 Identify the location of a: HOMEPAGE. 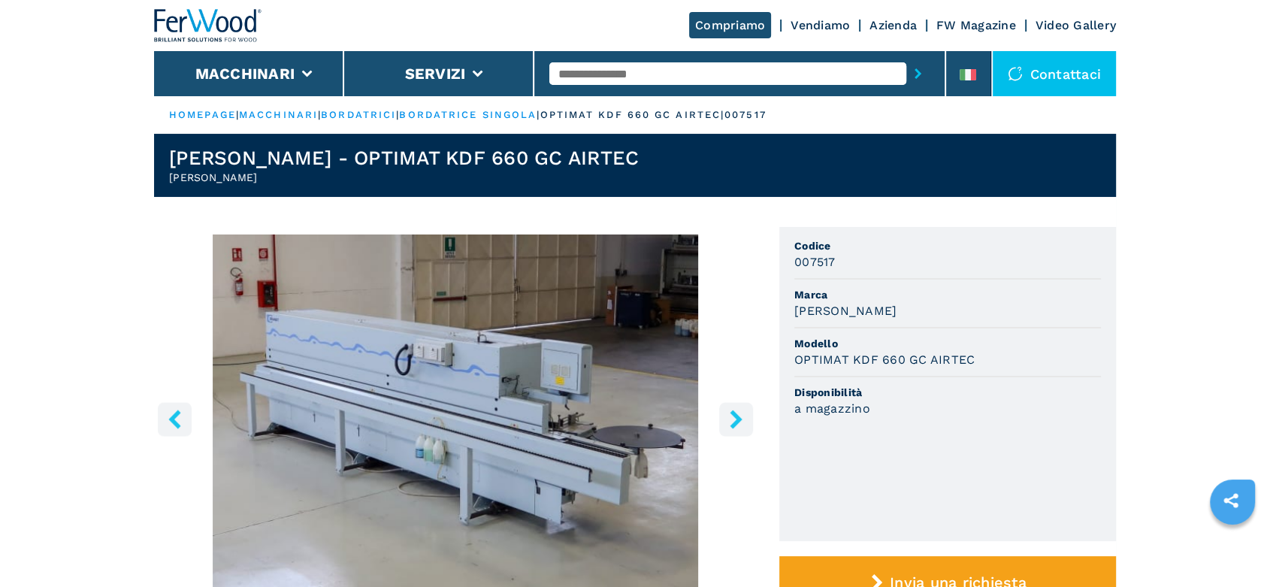
(202, 114).